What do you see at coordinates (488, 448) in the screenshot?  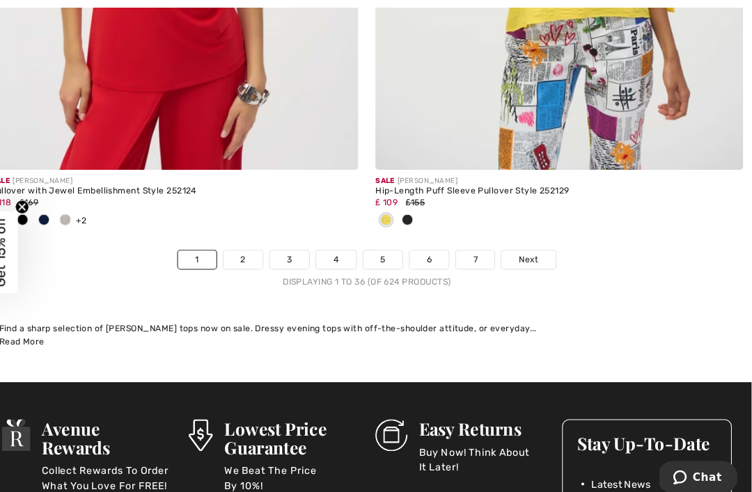 I see `p: Buy Now! Think About It Later!` at bounding box center [488, 448].